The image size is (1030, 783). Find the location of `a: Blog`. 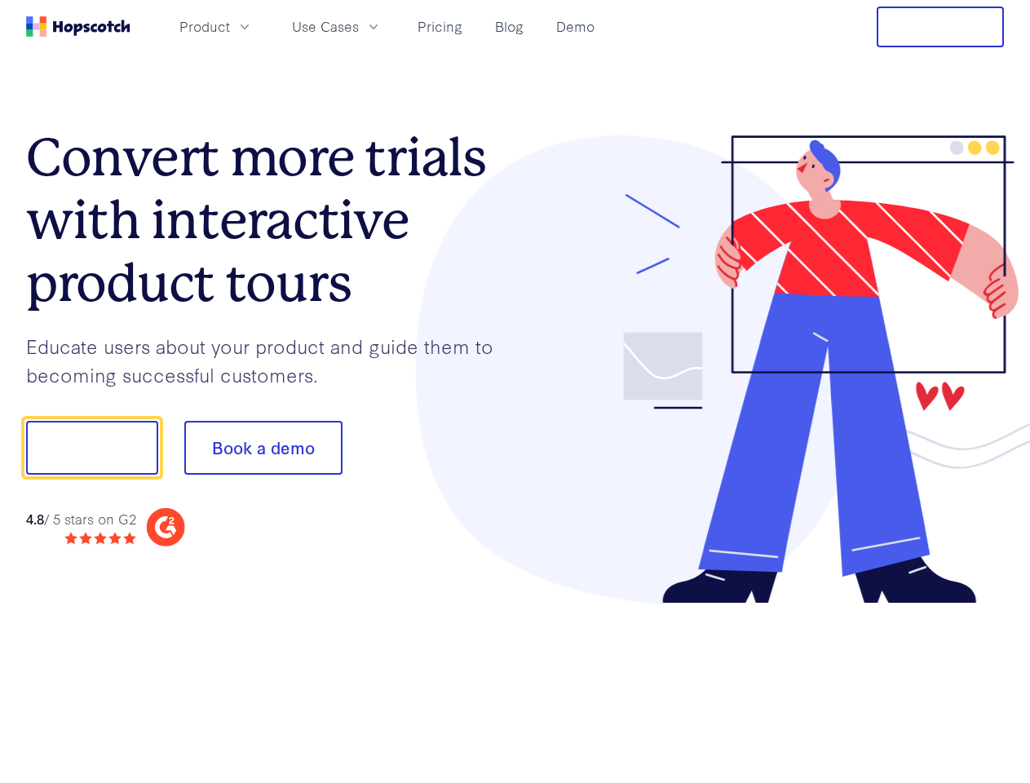

a: Blog is located at coordinates (509, 26).